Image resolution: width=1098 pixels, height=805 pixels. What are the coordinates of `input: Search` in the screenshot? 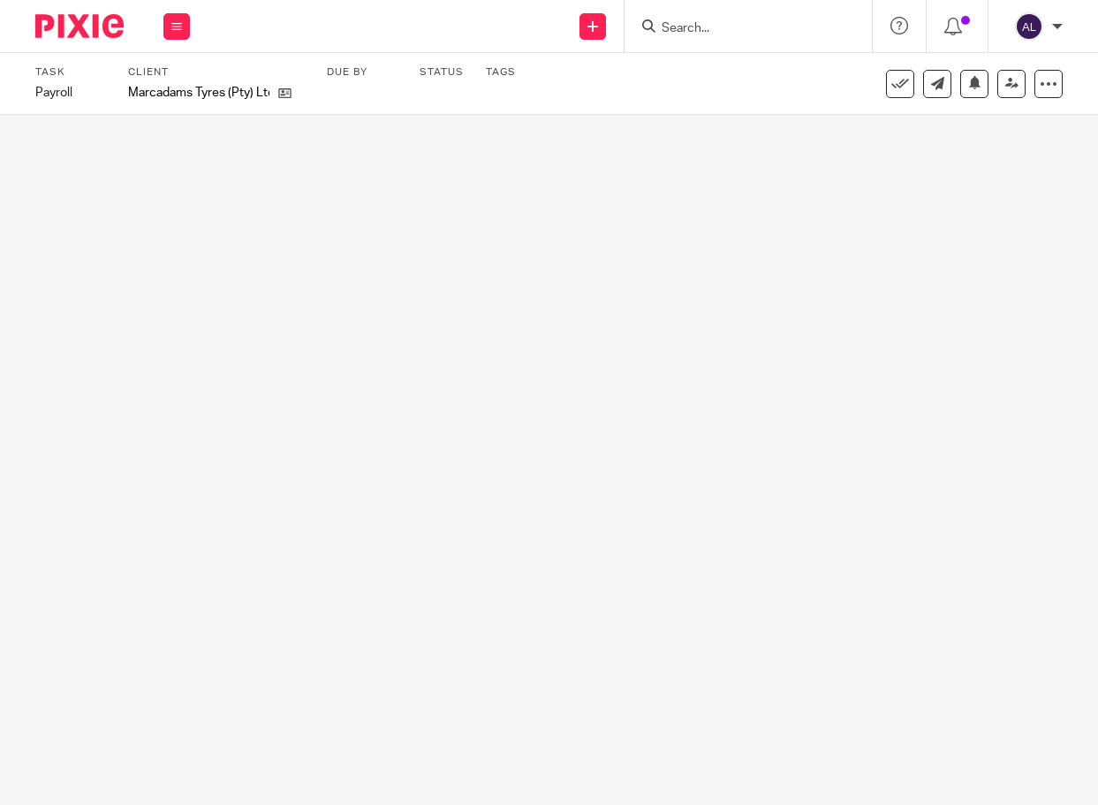 It's located at (739, 29).